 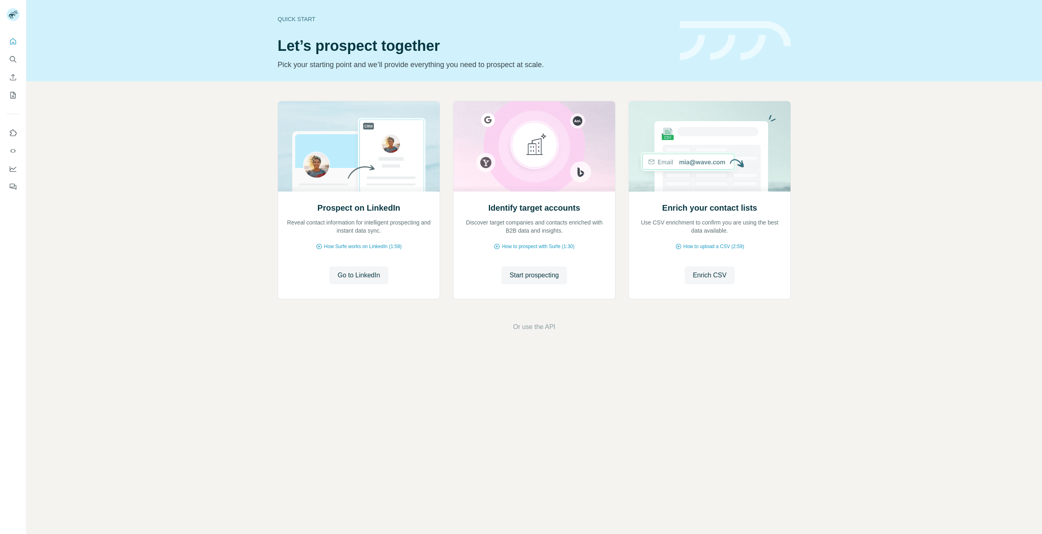 I want to click on button: Use Surfe API, so click(x=13, y=151).